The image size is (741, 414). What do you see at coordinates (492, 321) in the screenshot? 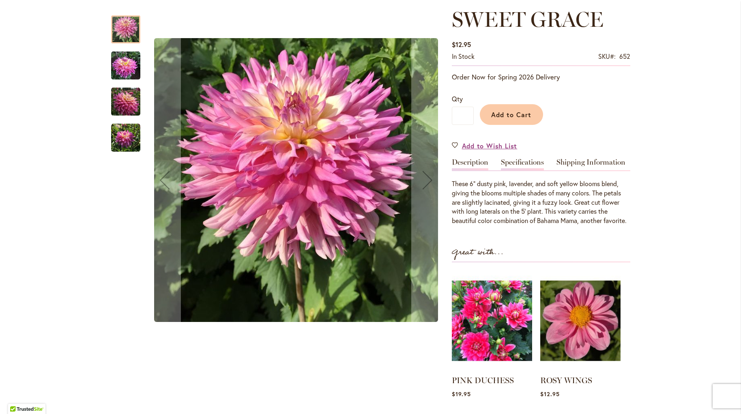
I see `img: PINK DUCHESS` at bounding box center [492, 321].